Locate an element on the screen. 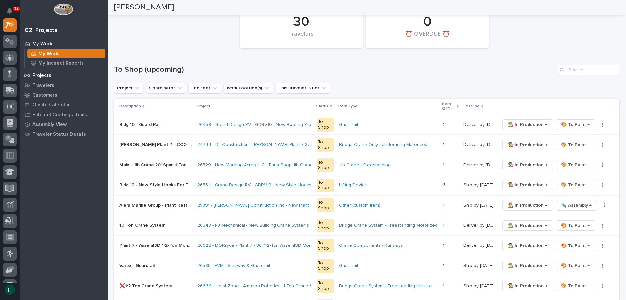  p: Plant 7 - AssemISD 1/2-Ton Monorail is located at coordinates (156, 245).